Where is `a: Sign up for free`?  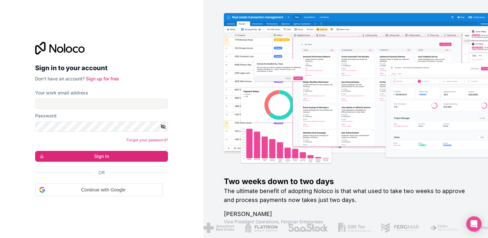
a: Sign up for free is located at coordinates (102, 79).